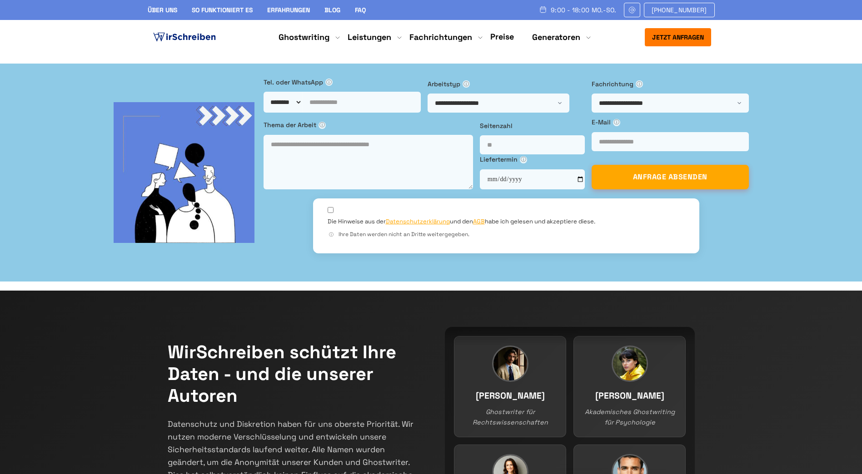  Describe the element at coordinates (678, 37) in the screenshot. I see `button: Jetzt anfragen` at that location.